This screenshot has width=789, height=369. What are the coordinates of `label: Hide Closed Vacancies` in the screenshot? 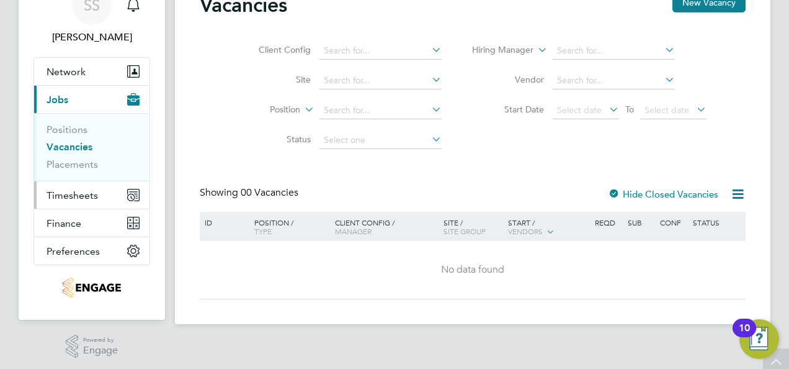 It's located at (663, 194).